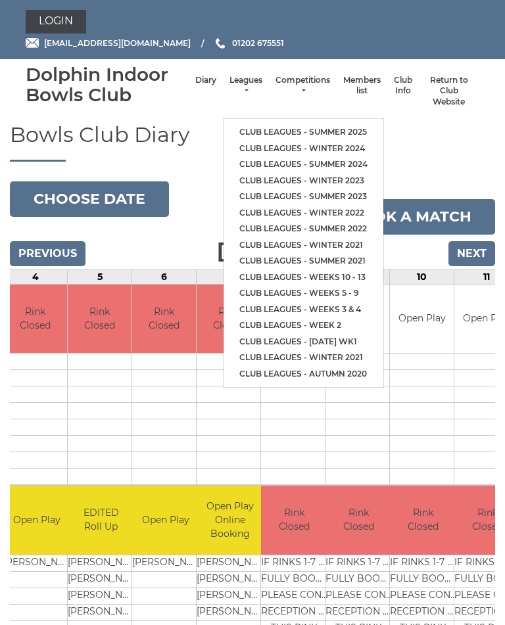  What do you see at coordinates (229, 277) in the screenshot?
I see `td: 7` at bounding box center [229, 277].